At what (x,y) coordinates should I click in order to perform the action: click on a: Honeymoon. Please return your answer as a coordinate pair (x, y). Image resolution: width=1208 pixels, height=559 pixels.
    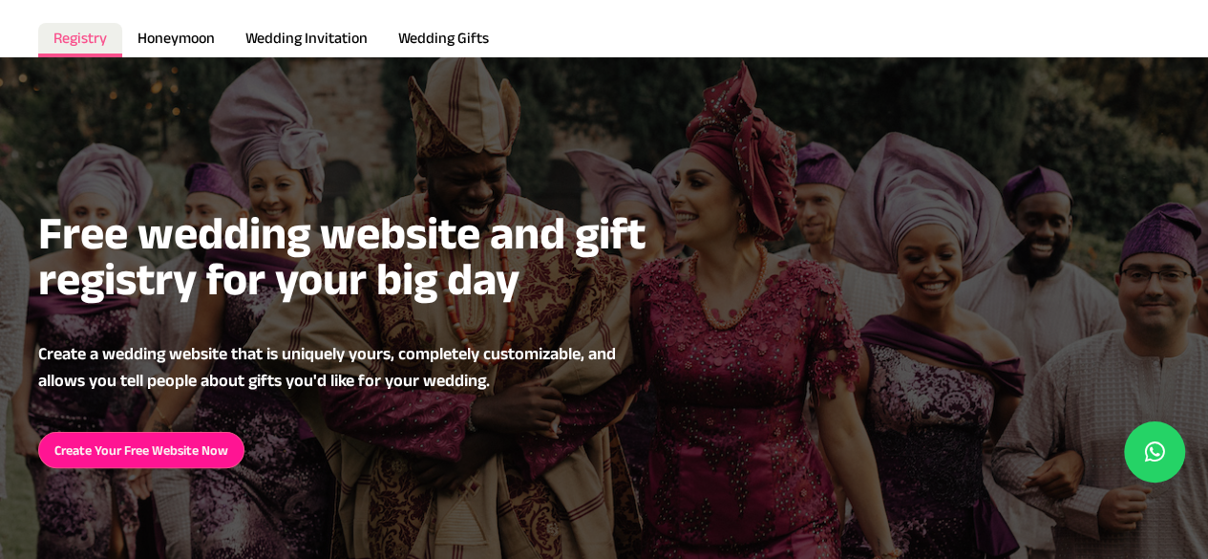
    Looking at the image, I should click on (176, 40).